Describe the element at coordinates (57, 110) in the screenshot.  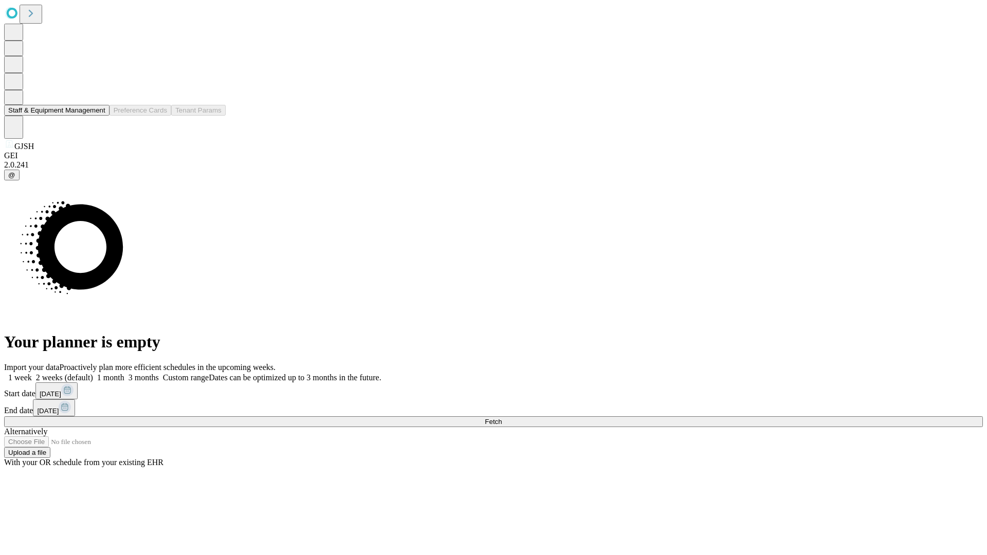
I see `button: Staff & Equipment Management` at that location.